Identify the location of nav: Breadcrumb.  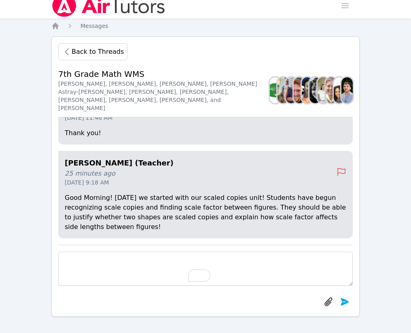
(205, 26).